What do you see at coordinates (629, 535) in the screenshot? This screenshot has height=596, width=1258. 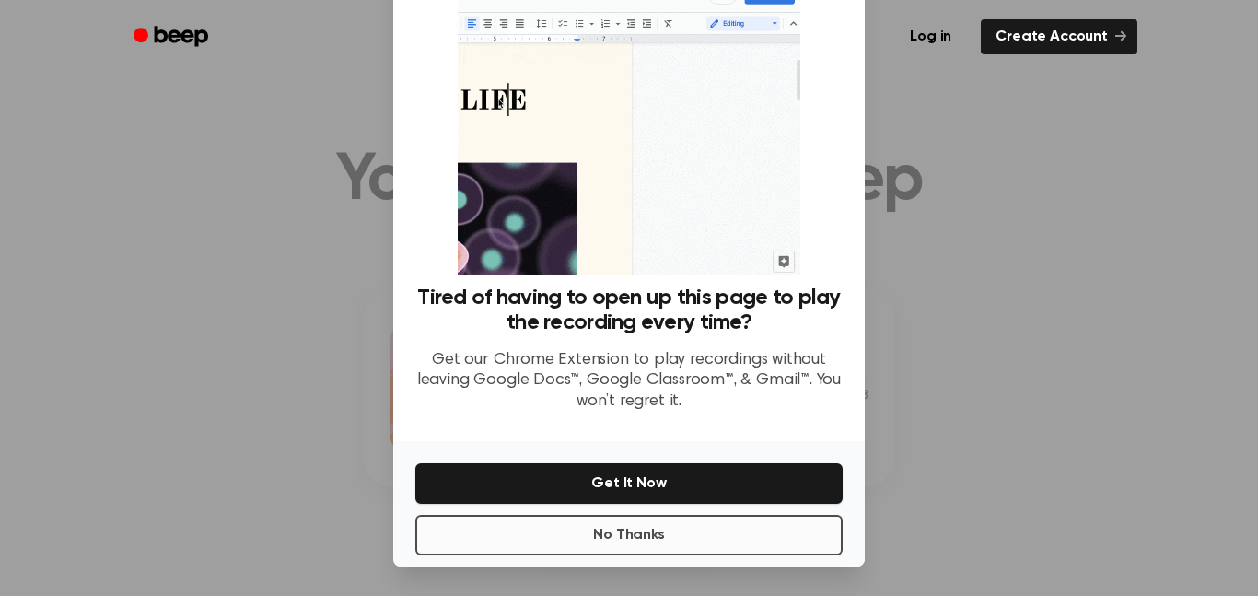 I see `button: No Thanks` at bounding box center [629, 535].